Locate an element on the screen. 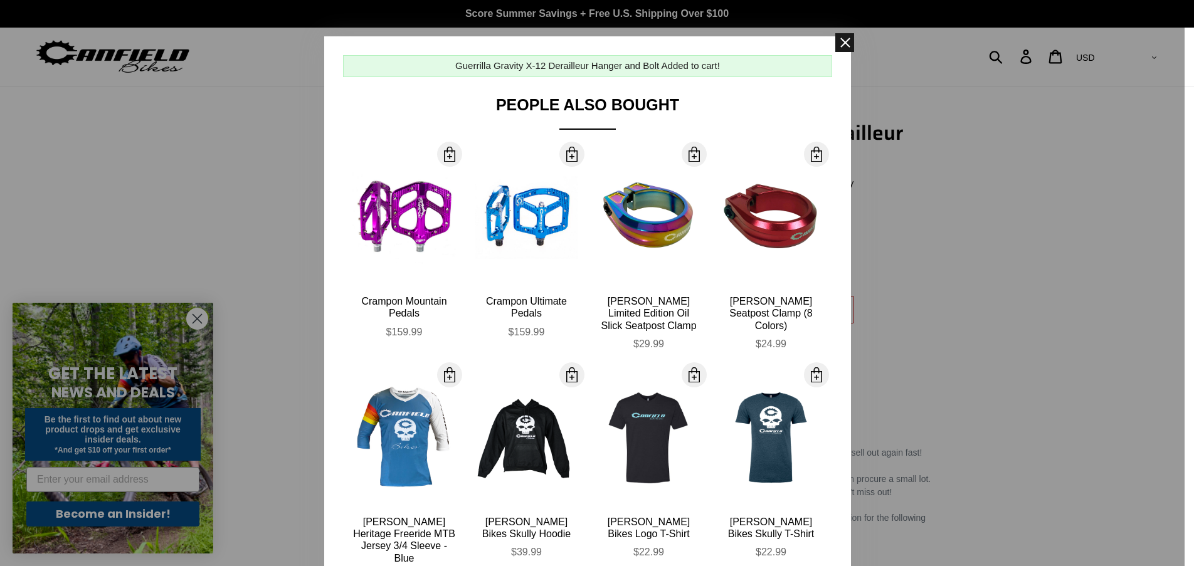 The image size is (1194, 566). img: OldStyleCanfieldHoodie_large.png is located at coordinates (526, 438).